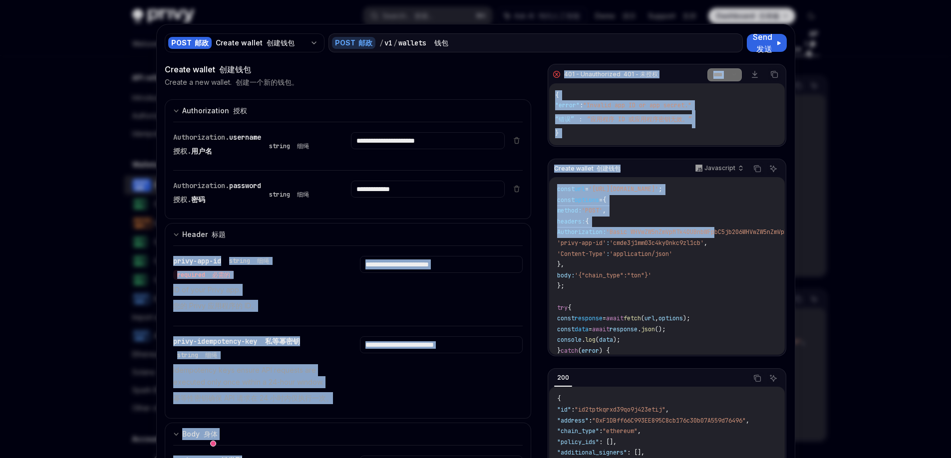  I want to click on div: 401 - Unauthorized, so click(611, 74).